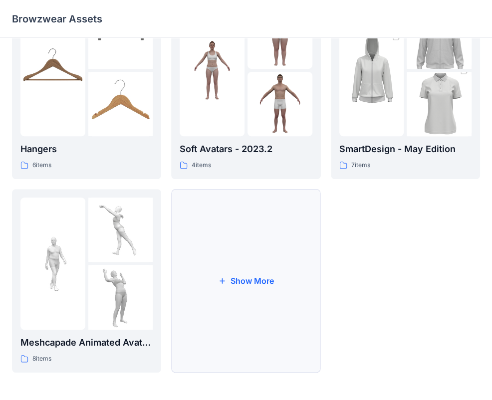  Describe the element at coordinates (86, 149) in the screenshot. I see `p: Hangers` at that location.